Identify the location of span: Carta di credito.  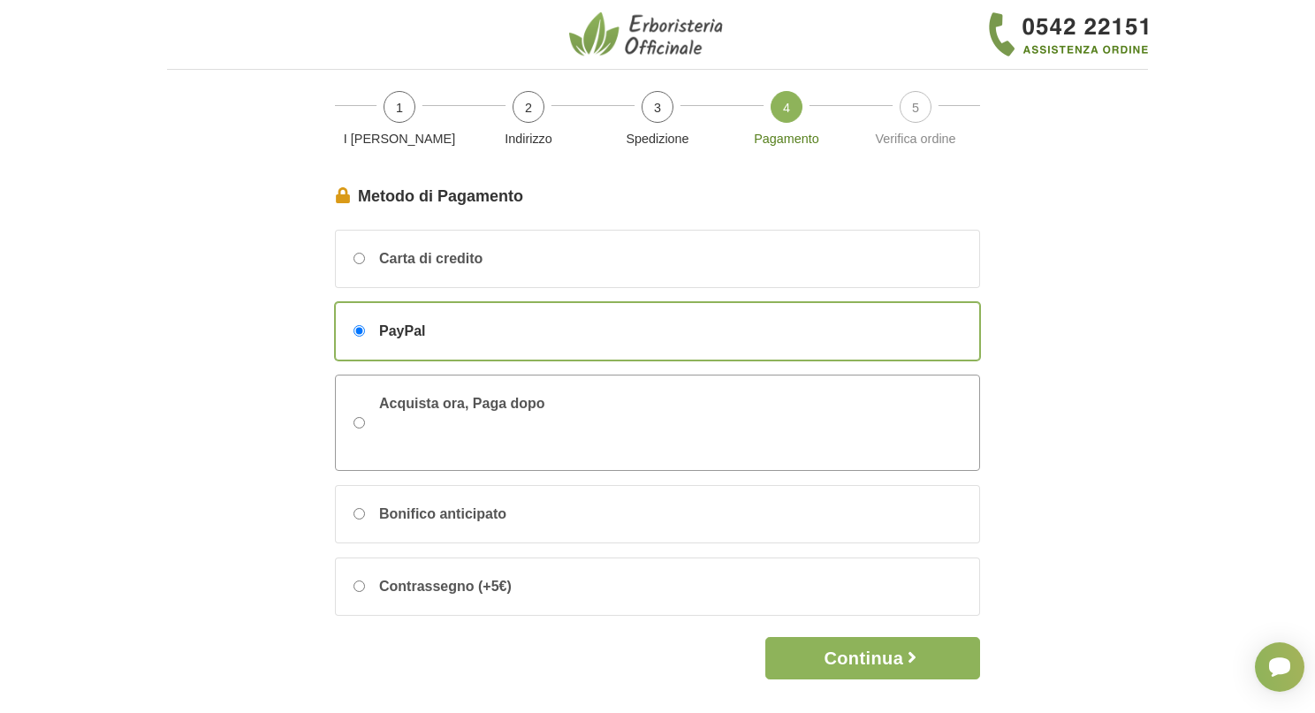
(430, 259).